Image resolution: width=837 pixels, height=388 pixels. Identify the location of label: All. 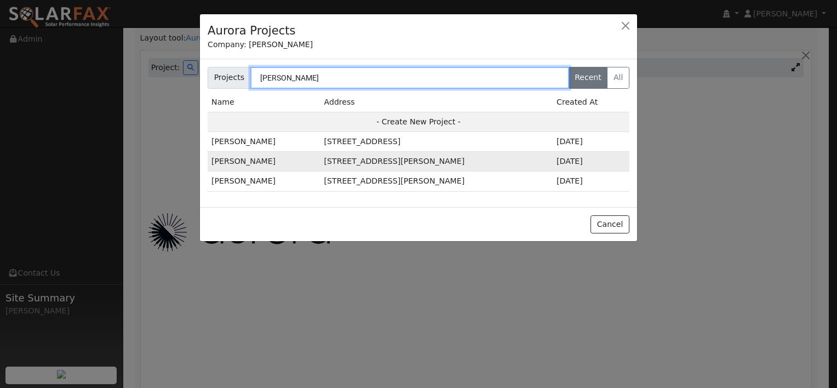
(618, 78).